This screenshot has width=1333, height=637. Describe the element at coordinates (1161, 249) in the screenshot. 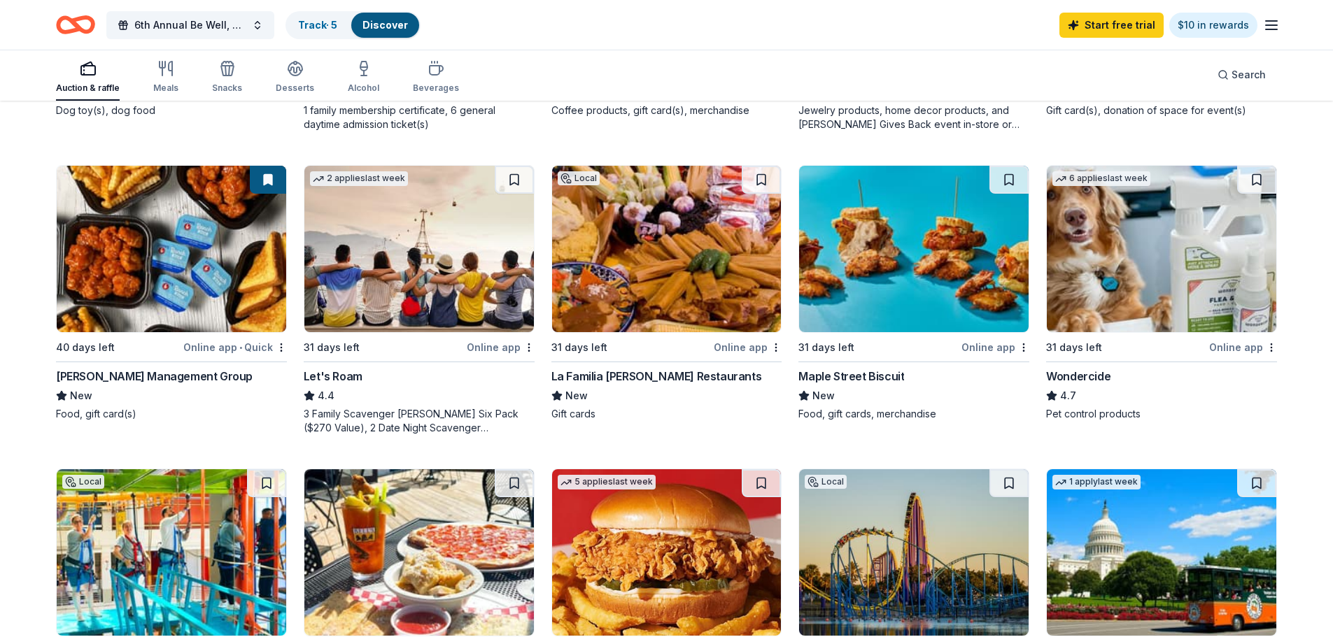

I see `img: Image for Wondercide` at that location.